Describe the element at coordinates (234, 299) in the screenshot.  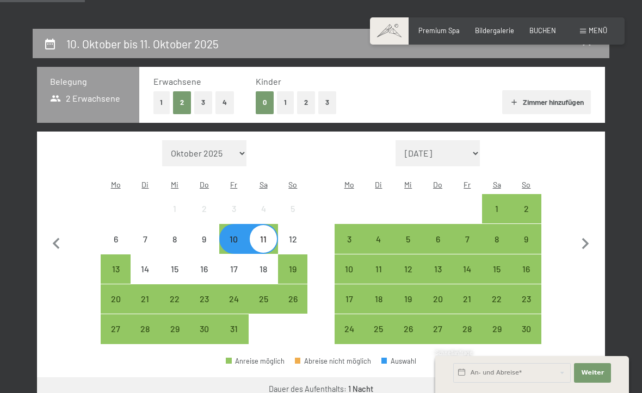
I see `div: Fri Oct 24 2025` at that location.